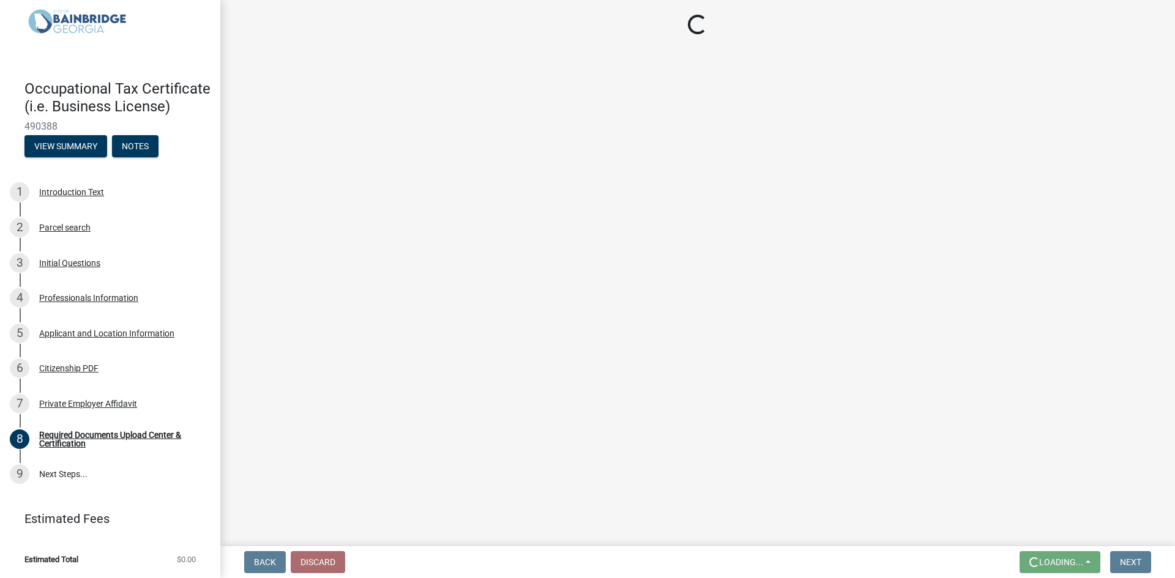  What do you see at coordinates (105, 519) in the screenshot?
I see `a: Estimated Fees` at bounding box center [105, 519].